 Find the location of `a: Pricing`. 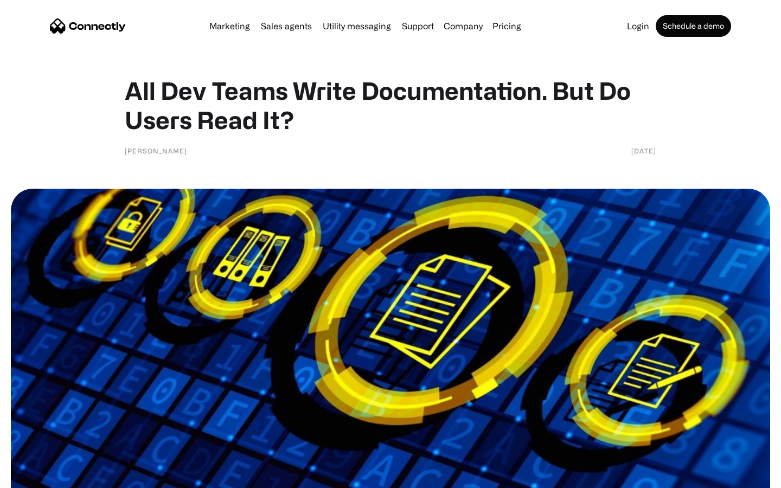

a: Pricing is located at coordinates (506, 26).